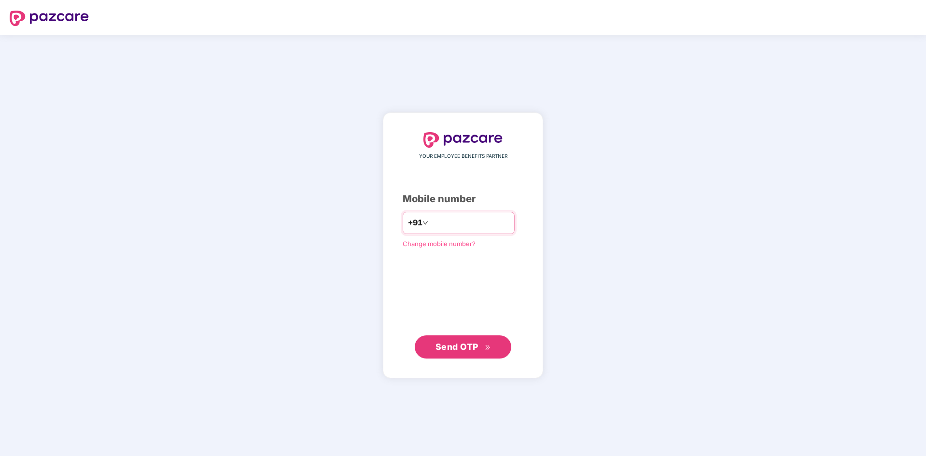 The image size is (926, 456). What do you see at coordinates (457, 347) in the screenshot?
I see `span: Send OTP` at bounding box center [457, 347].